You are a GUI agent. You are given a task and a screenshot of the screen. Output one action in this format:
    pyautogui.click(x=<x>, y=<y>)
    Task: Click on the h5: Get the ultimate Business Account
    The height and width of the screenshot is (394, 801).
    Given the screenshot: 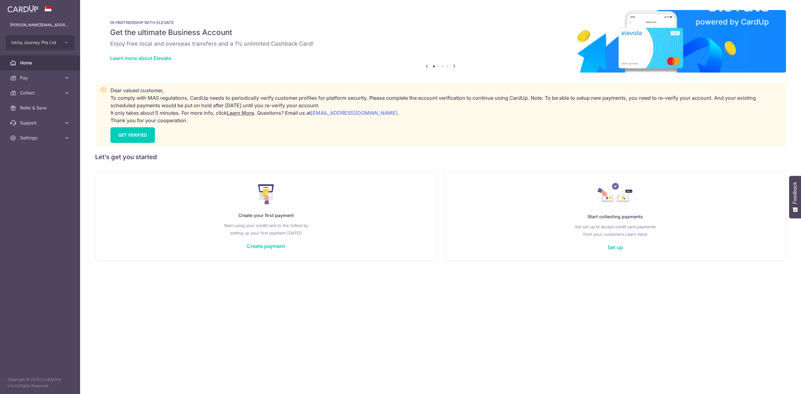 What is the action you would take?
    pyautogui.click(x=441, y=33)
    